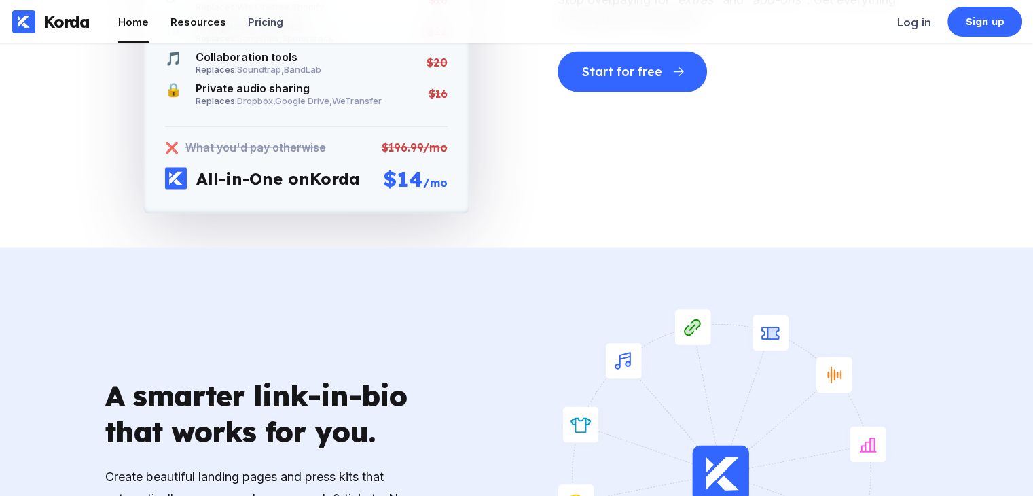  What do you see at coordinates (260, 69) in the screenshot?
I see `span: Soundtrap ,` at bounding box center [260, 69].